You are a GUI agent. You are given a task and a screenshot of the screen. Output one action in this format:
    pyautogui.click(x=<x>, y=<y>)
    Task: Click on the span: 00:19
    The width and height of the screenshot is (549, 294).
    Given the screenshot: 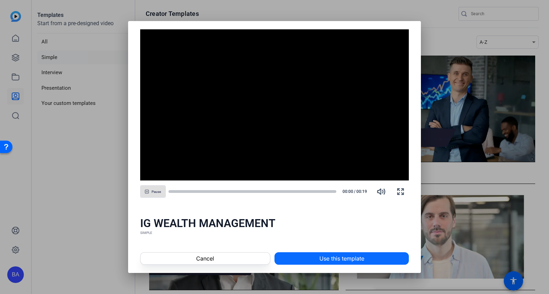 What is the action you would take?
    pyautogui.click(x=363, y=192)
    